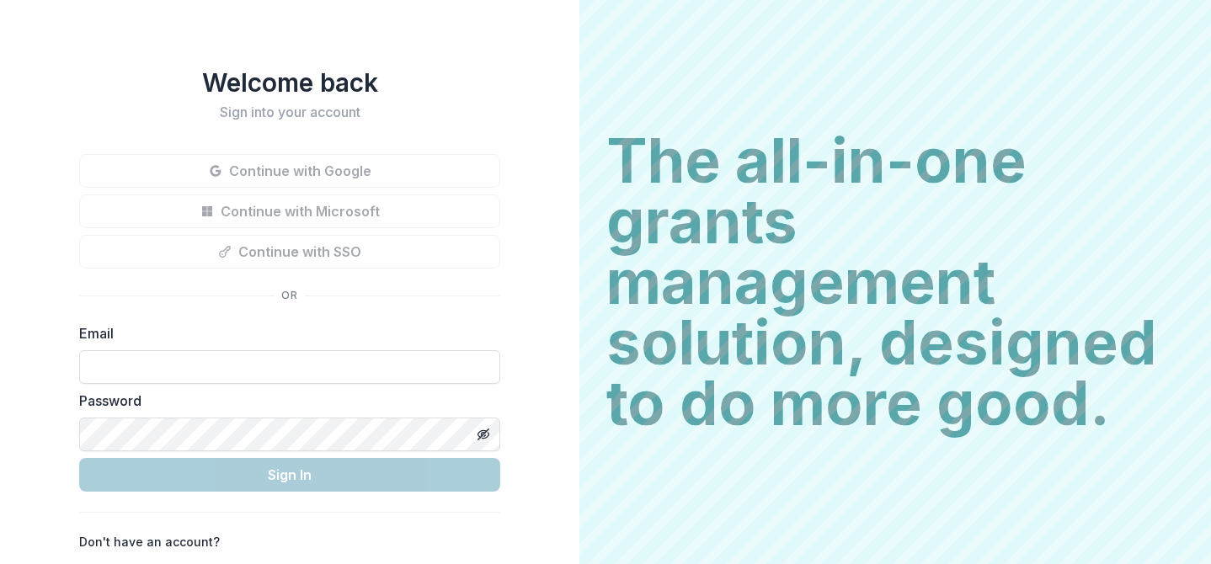  Describe the element at coordinates (483, 435) in the screenshot. I see `button: Toggle password visibility` at that location.